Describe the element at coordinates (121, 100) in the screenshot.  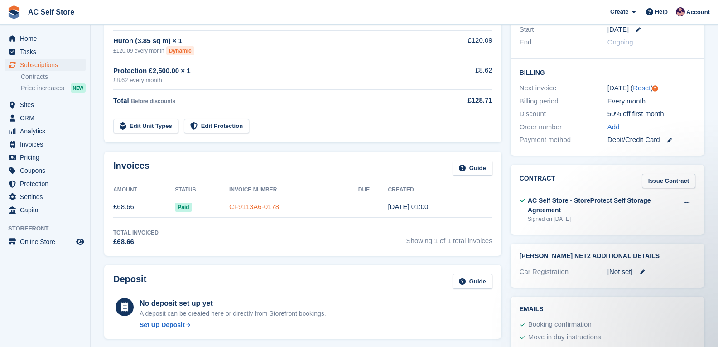
I see `span: Total` at that location.